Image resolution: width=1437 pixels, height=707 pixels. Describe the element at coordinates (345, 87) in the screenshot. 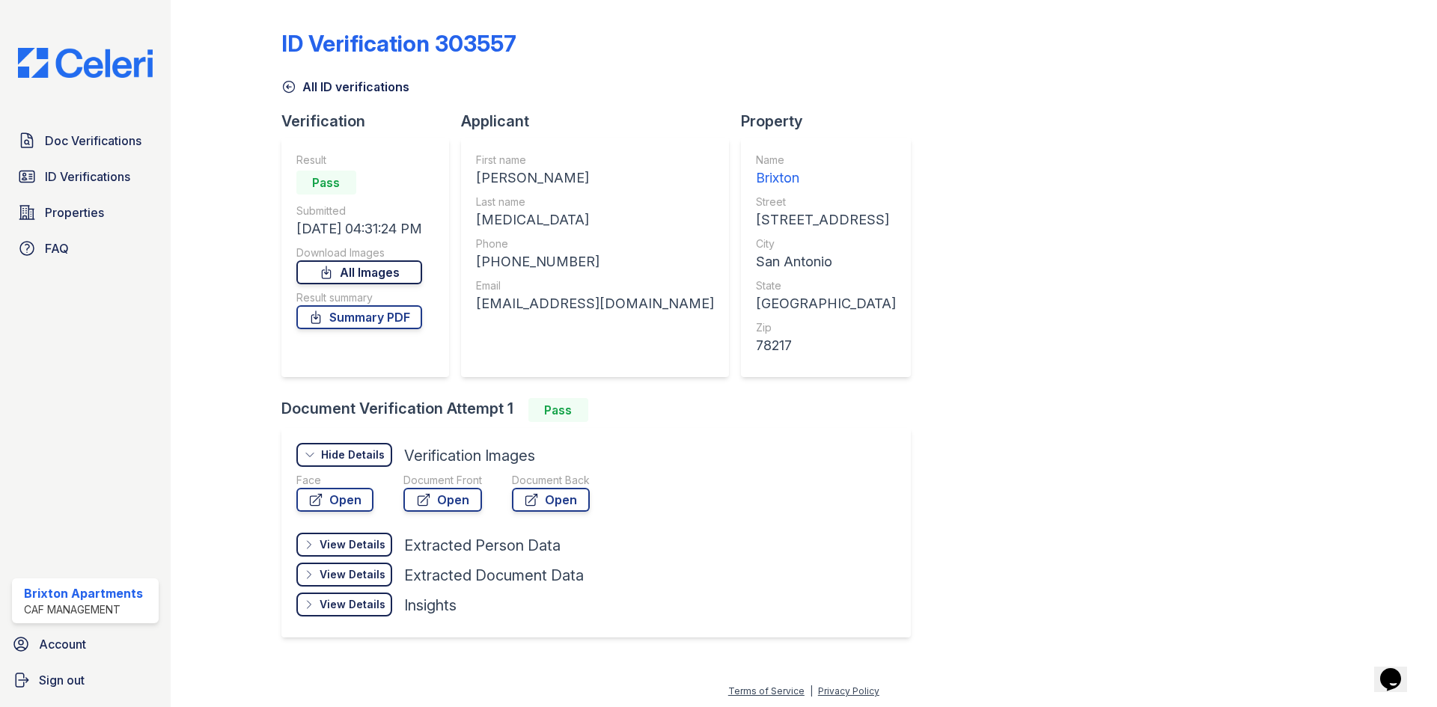

I see `a: All ID verifications` at that location.